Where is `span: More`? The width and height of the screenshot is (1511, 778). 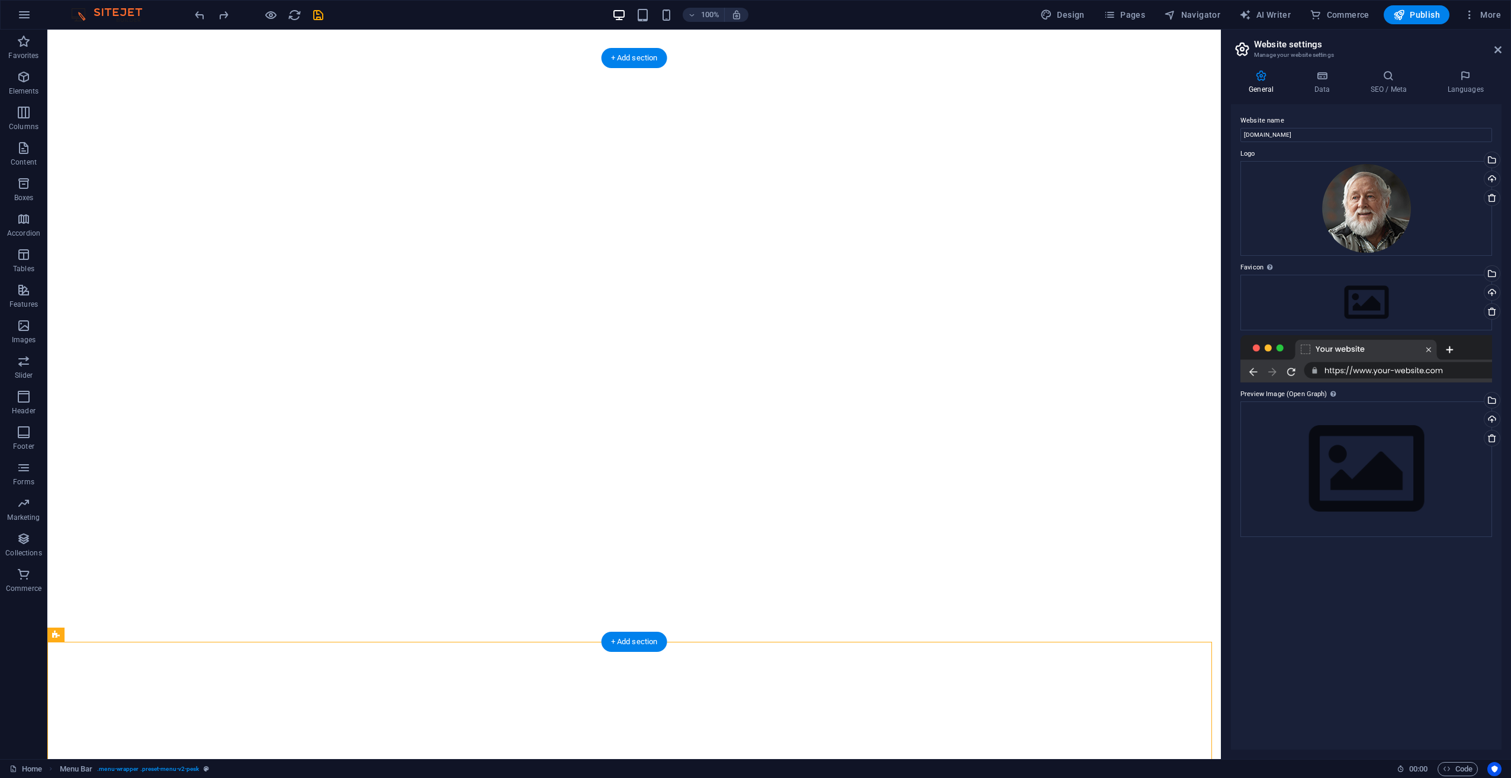 span: More is located at coordinates (1482, 15).